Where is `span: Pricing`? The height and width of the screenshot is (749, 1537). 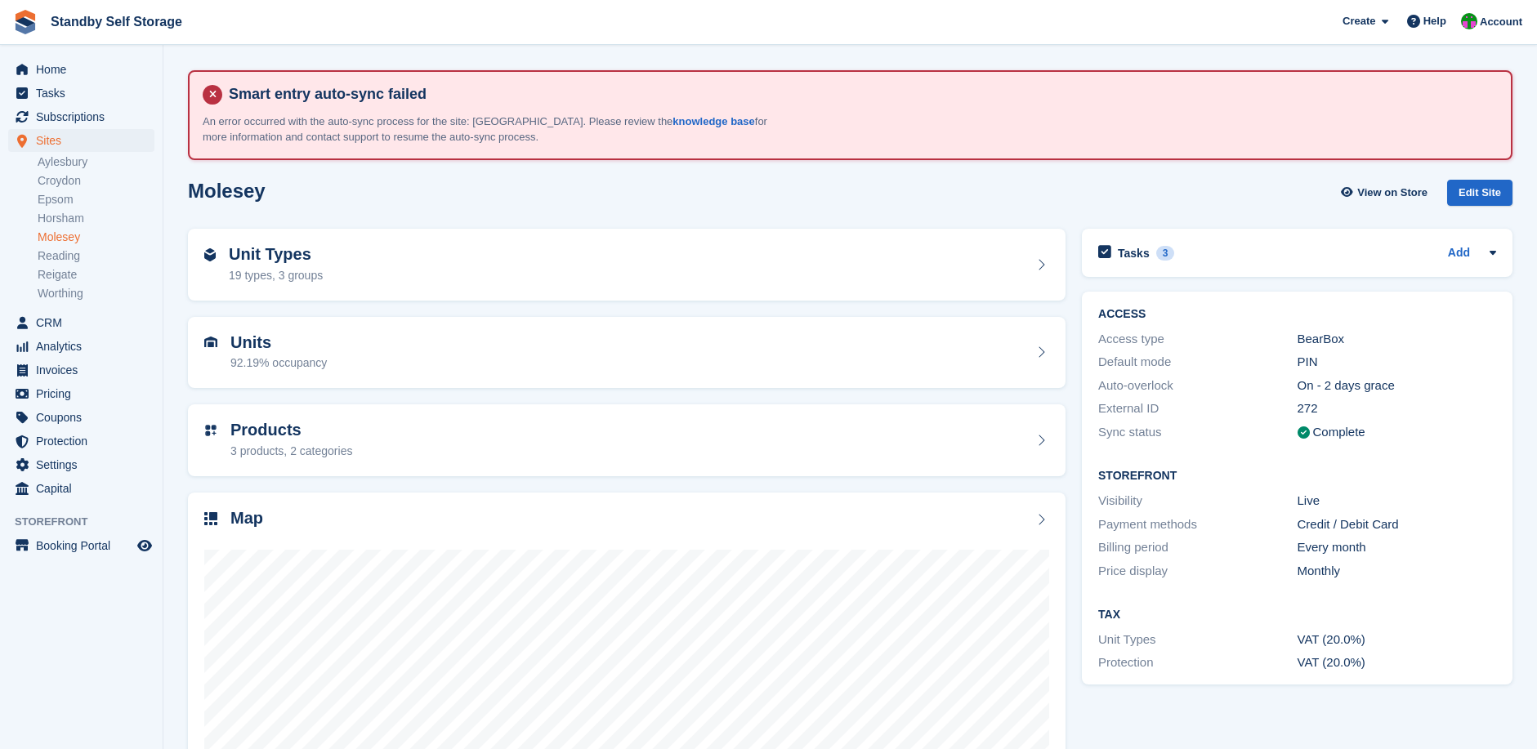
span: Pricing is located at coordinates (85, 394).